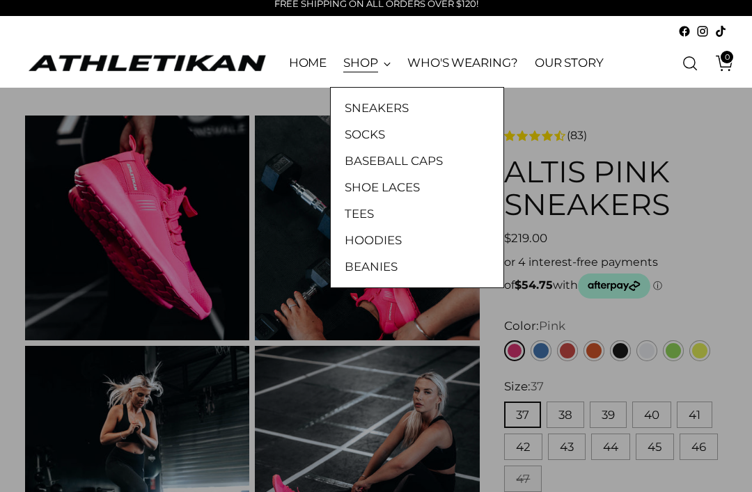  Describe the element at coordinates (569, 63) in the screenshot. I see `a: OUR STORY` at that location.